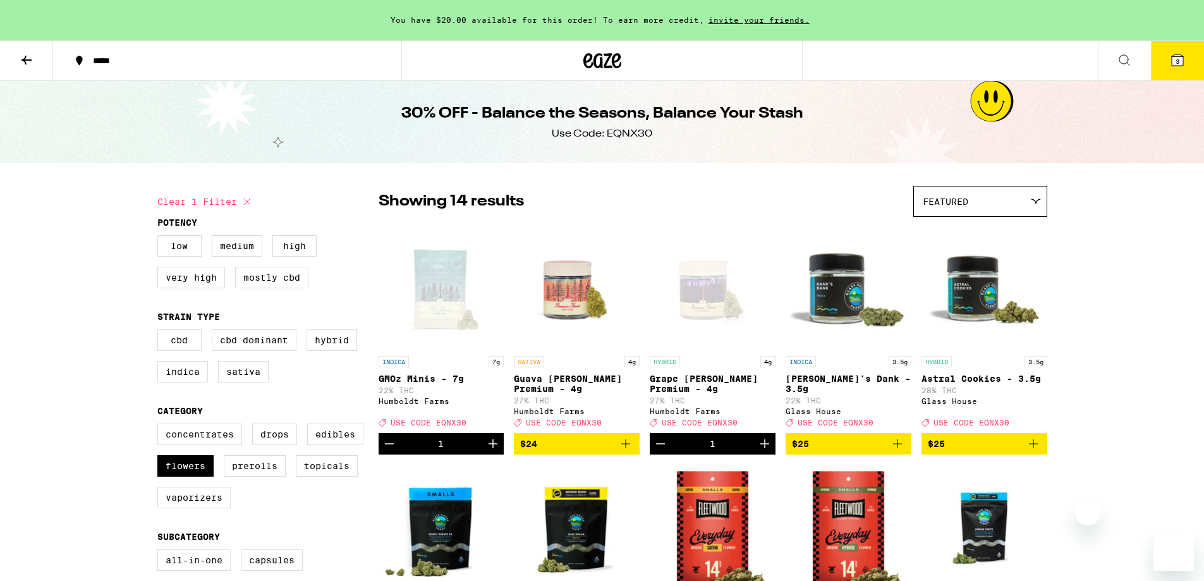 Image resolution: width=1204 pixels, height=581 pixels. What do you see at coordinates (206, 202) in the screenshot?
I see `button: Clear 1 filter` at bounding box center [206, 202].